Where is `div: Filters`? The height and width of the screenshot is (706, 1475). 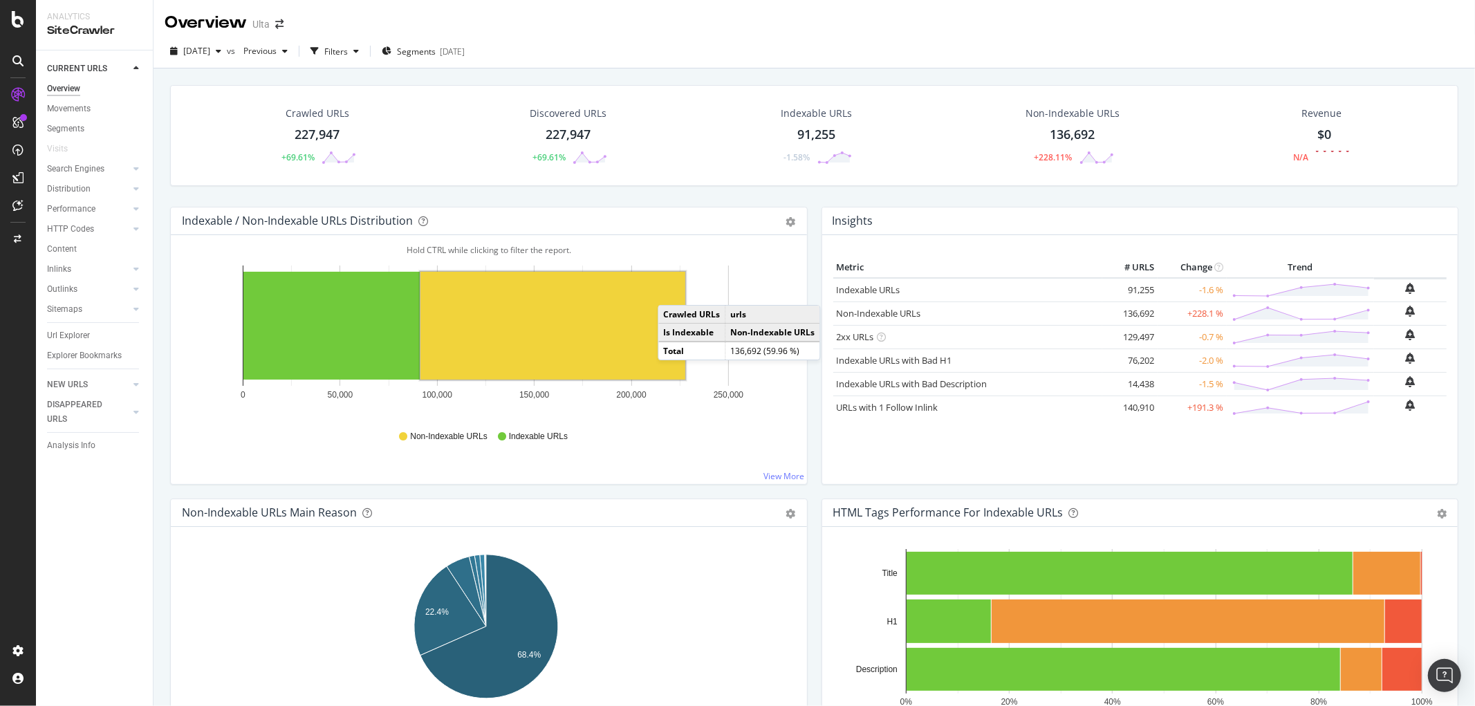 div: Filters is located at coordinates (336, 51).